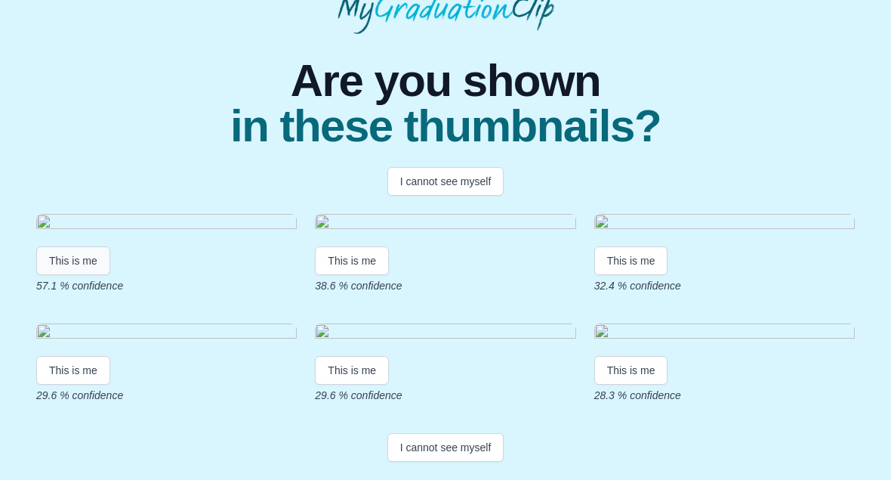 Image resolution: width=891 pixels, height=480 pixels. Describe the element at coordinates (445, 285) in the screenshot. I see `p: 38.6 % confidence` at that location.